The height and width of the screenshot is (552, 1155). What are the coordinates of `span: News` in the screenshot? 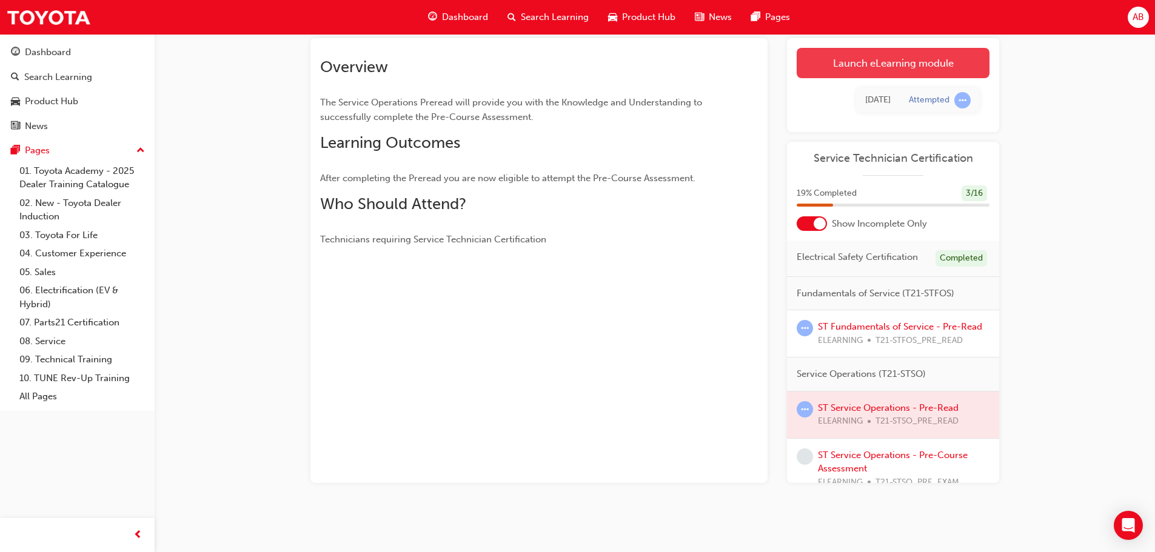 It's located at (720, 17).